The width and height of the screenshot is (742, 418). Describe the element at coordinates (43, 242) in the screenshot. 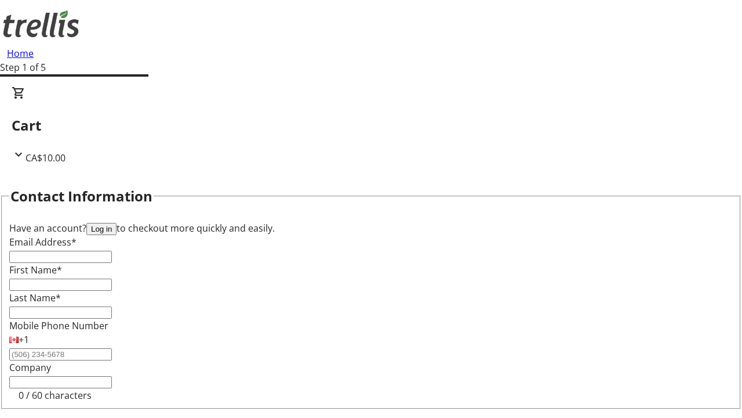

I see `label: Email Address*` at that location.